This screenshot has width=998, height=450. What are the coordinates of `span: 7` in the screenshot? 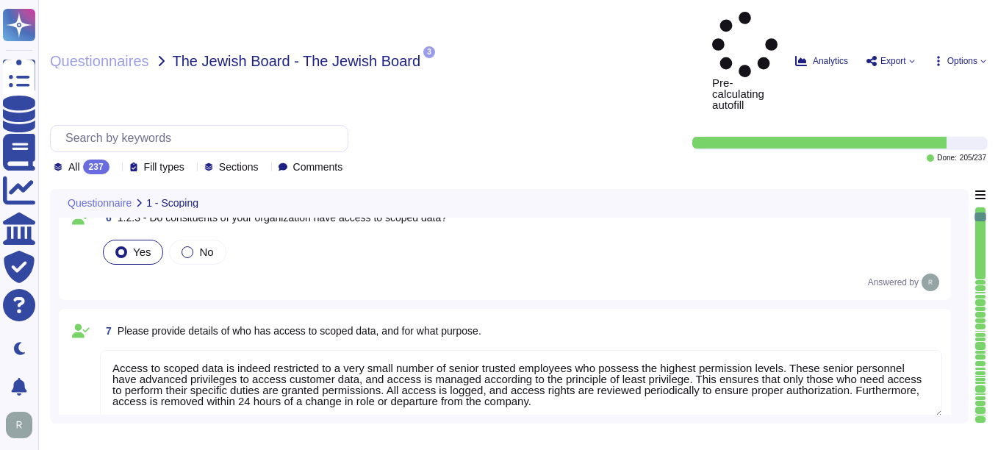 It's located at (106, 331).